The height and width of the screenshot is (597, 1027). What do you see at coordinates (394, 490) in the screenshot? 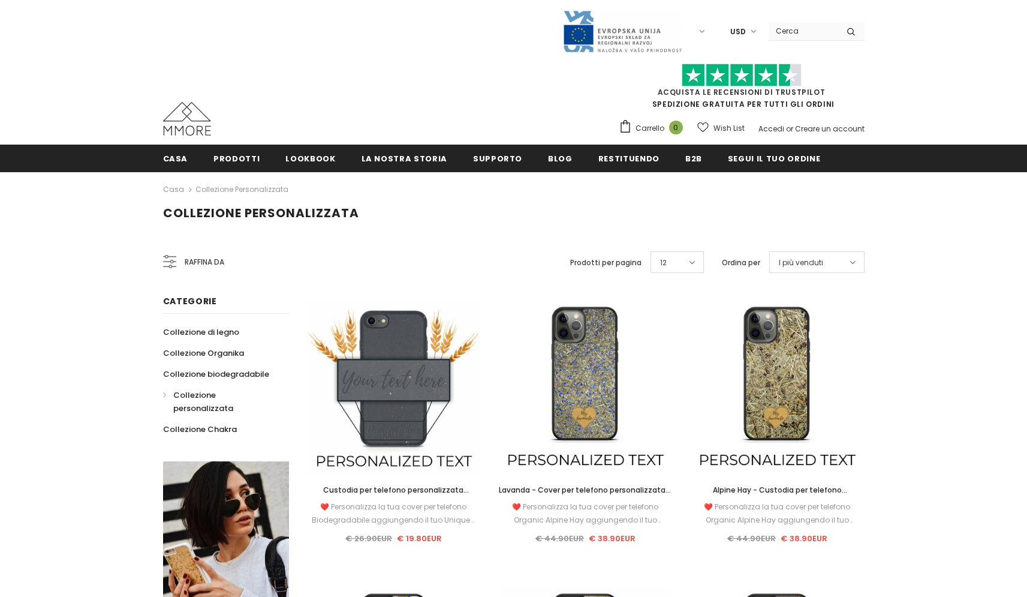
I see `a: Custodia per telefono personalizzata biodegradabile - nera` at bounding box center [394, 490].